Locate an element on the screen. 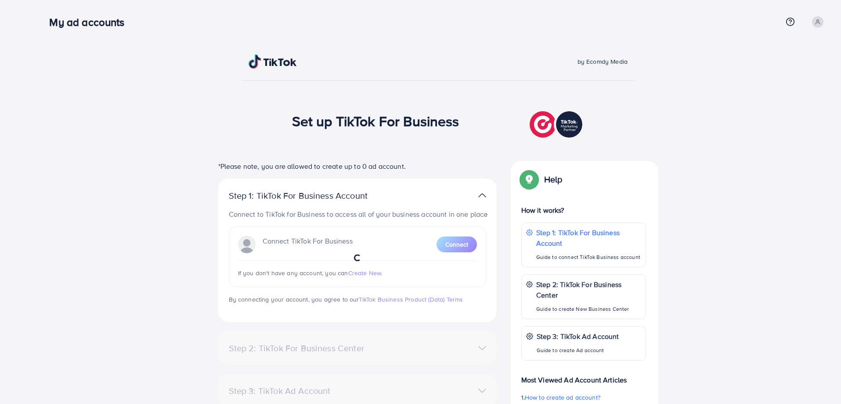 The width and height of the screenshot is (841, 404). img: TikTok is located at coordinates (273, 62).